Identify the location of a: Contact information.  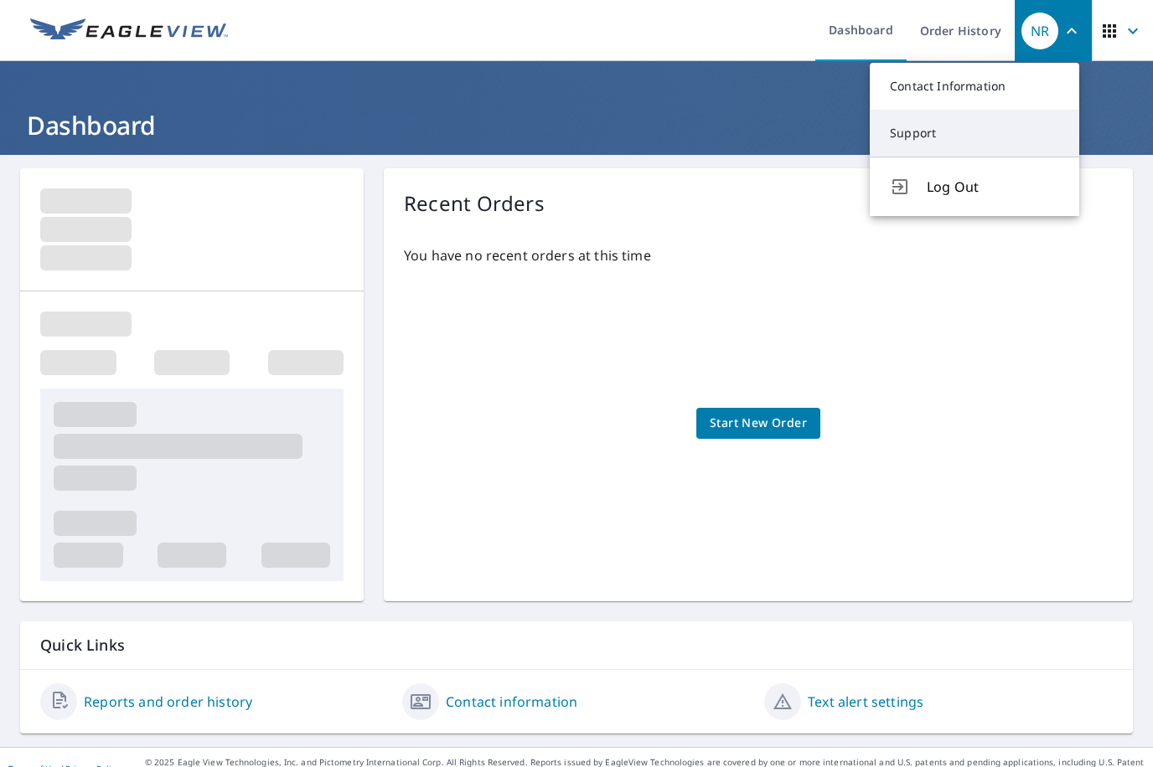
(511, 702).